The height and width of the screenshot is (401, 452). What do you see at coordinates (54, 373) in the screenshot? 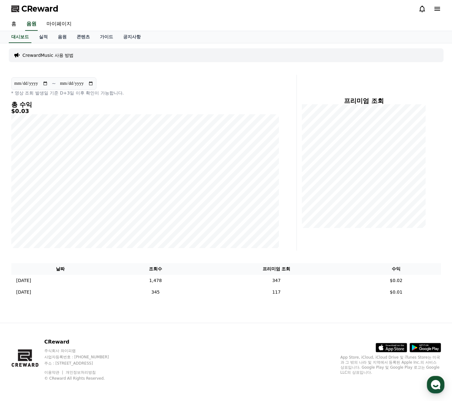
I see `a: 이용약관` at bounding box center [54, 373].